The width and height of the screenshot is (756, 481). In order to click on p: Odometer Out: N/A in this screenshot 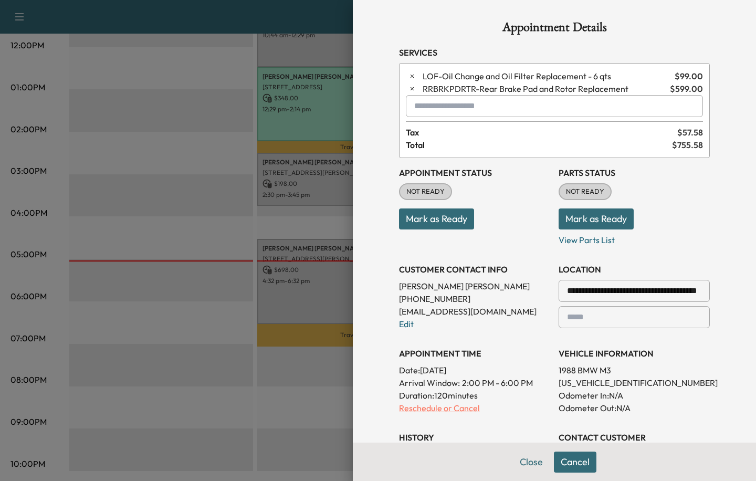, I will do `click(634, 408)`.